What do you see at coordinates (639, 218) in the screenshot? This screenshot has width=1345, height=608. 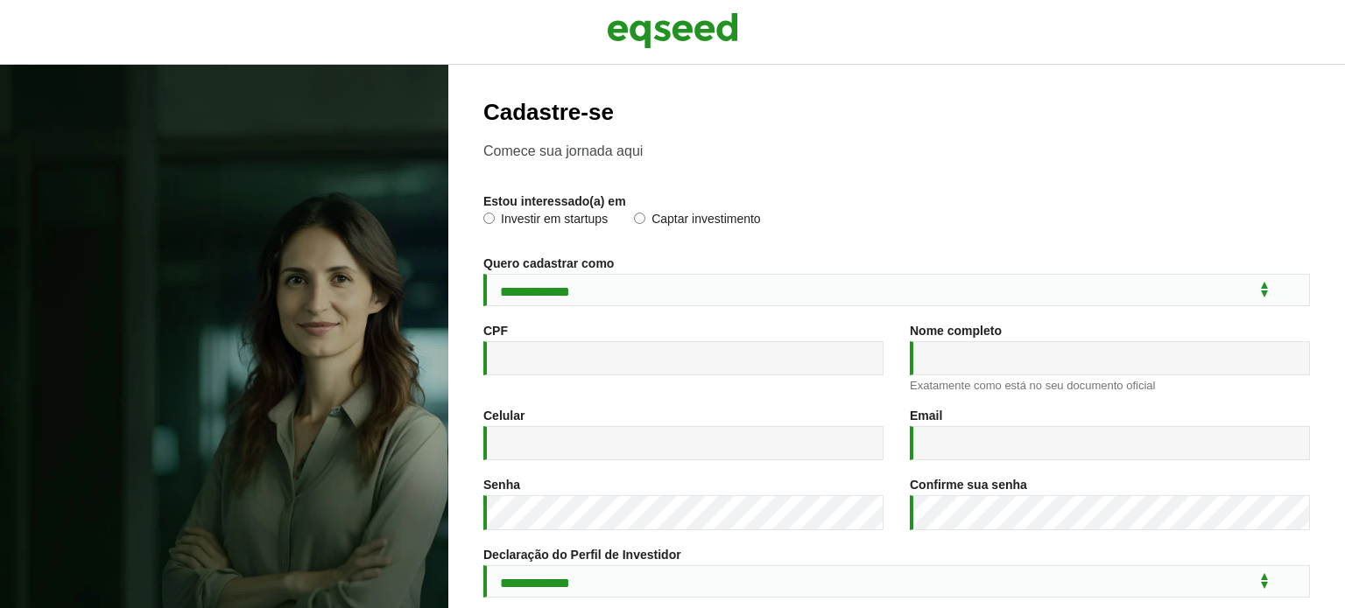 I see `input: Captar investimento` at bounding box center [639, 218].